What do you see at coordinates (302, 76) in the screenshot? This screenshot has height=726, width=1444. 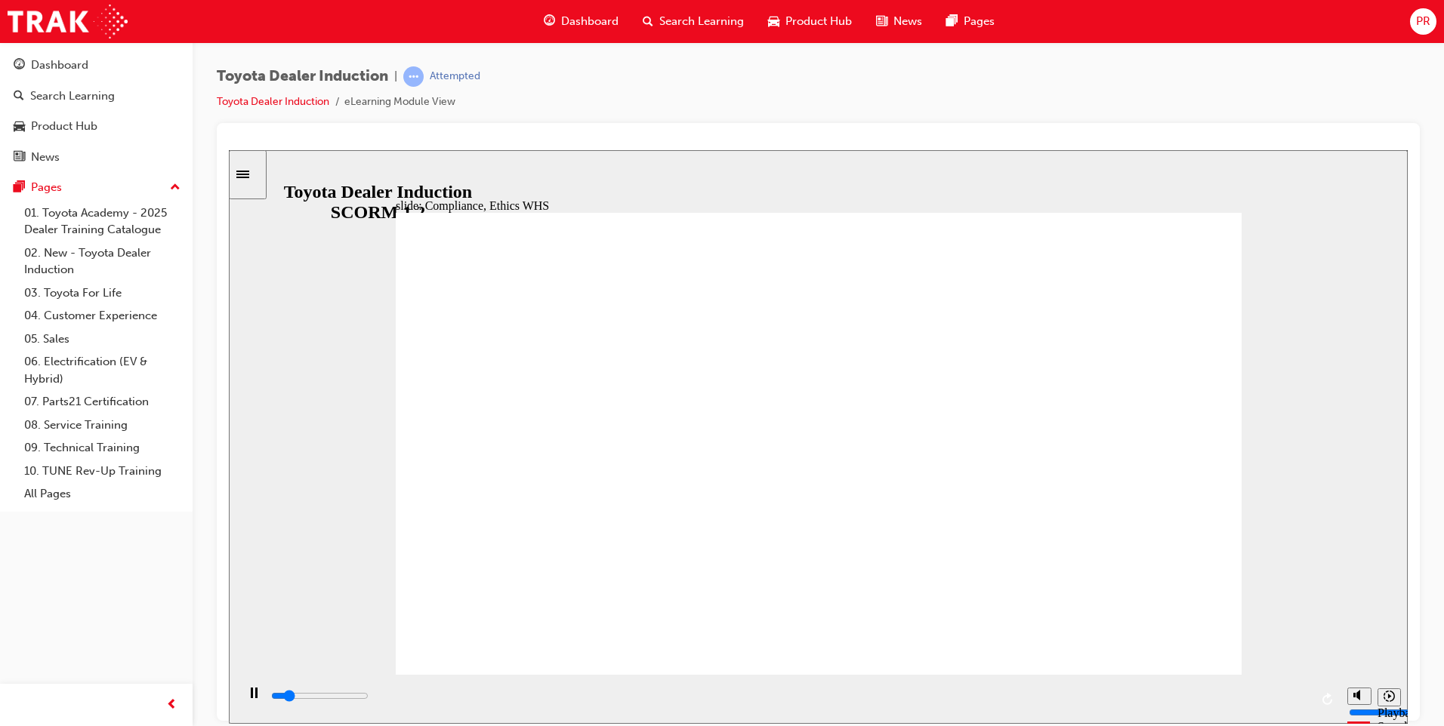 I see `span: Toyota Dealer Induction` at bounding box center [302, 76].